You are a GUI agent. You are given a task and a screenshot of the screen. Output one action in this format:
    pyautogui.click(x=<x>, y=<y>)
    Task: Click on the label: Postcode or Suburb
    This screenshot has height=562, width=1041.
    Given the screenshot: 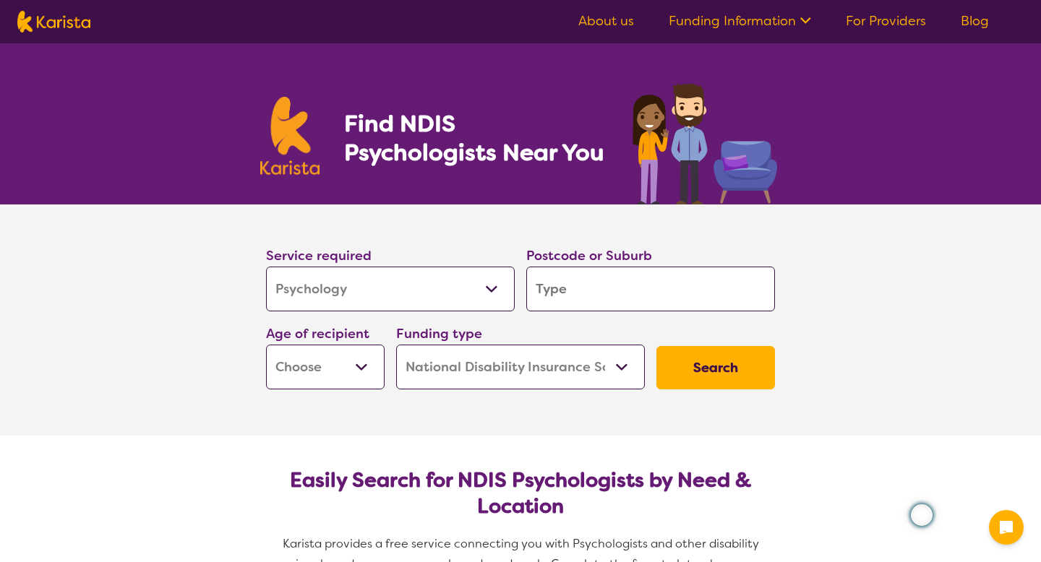 What is the action you would take?
    pyautogui.click(x=589, y=256)
    